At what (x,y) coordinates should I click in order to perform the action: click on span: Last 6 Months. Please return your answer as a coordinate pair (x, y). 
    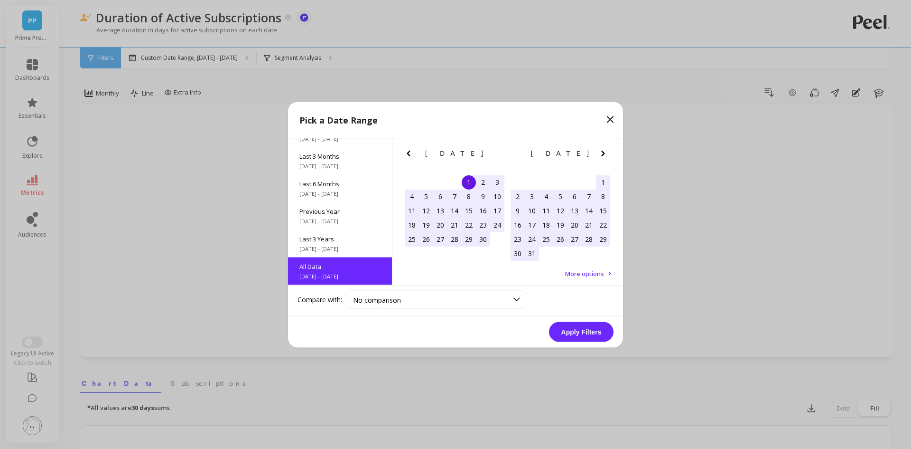
    Looking at the image, I should click on (340, 183).